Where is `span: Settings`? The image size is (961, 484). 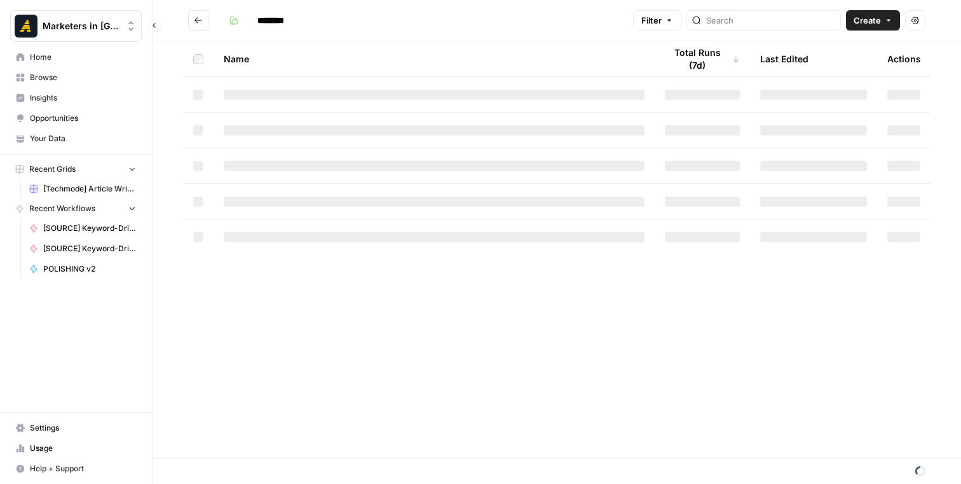
span: Settings is located at coordinates (83, 428).